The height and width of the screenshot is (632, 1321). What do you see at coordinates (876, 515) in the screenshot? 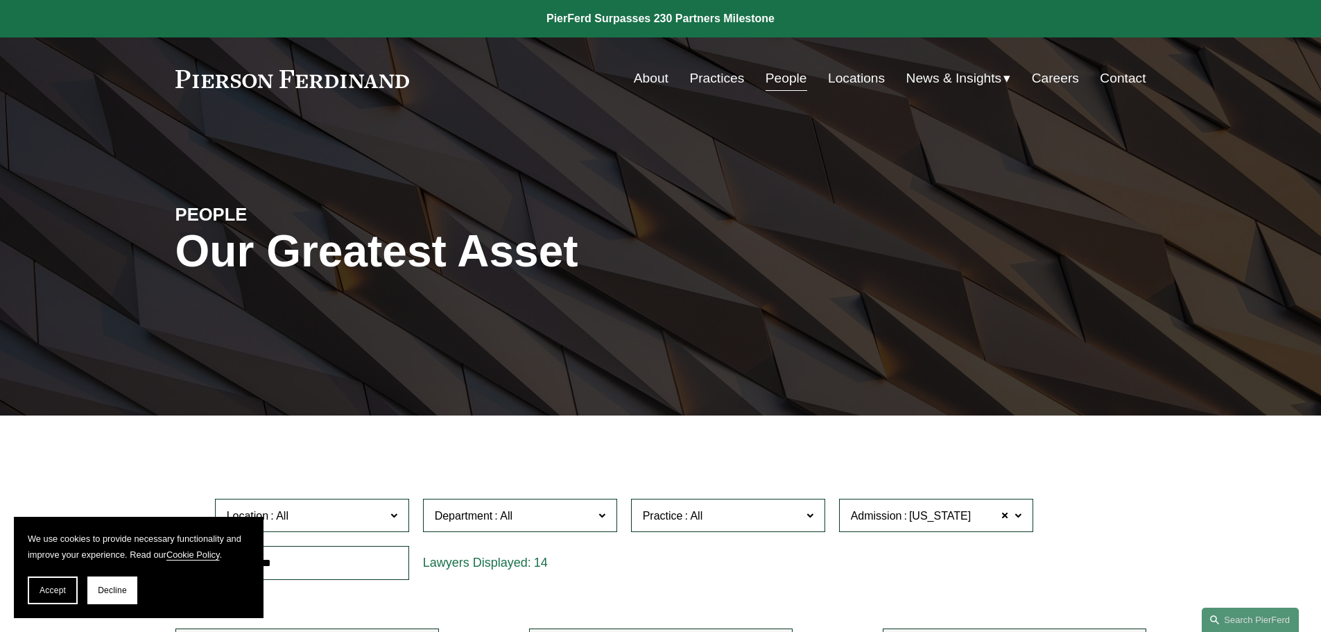
I see `span: Admission` at bounding box center [876, 515].